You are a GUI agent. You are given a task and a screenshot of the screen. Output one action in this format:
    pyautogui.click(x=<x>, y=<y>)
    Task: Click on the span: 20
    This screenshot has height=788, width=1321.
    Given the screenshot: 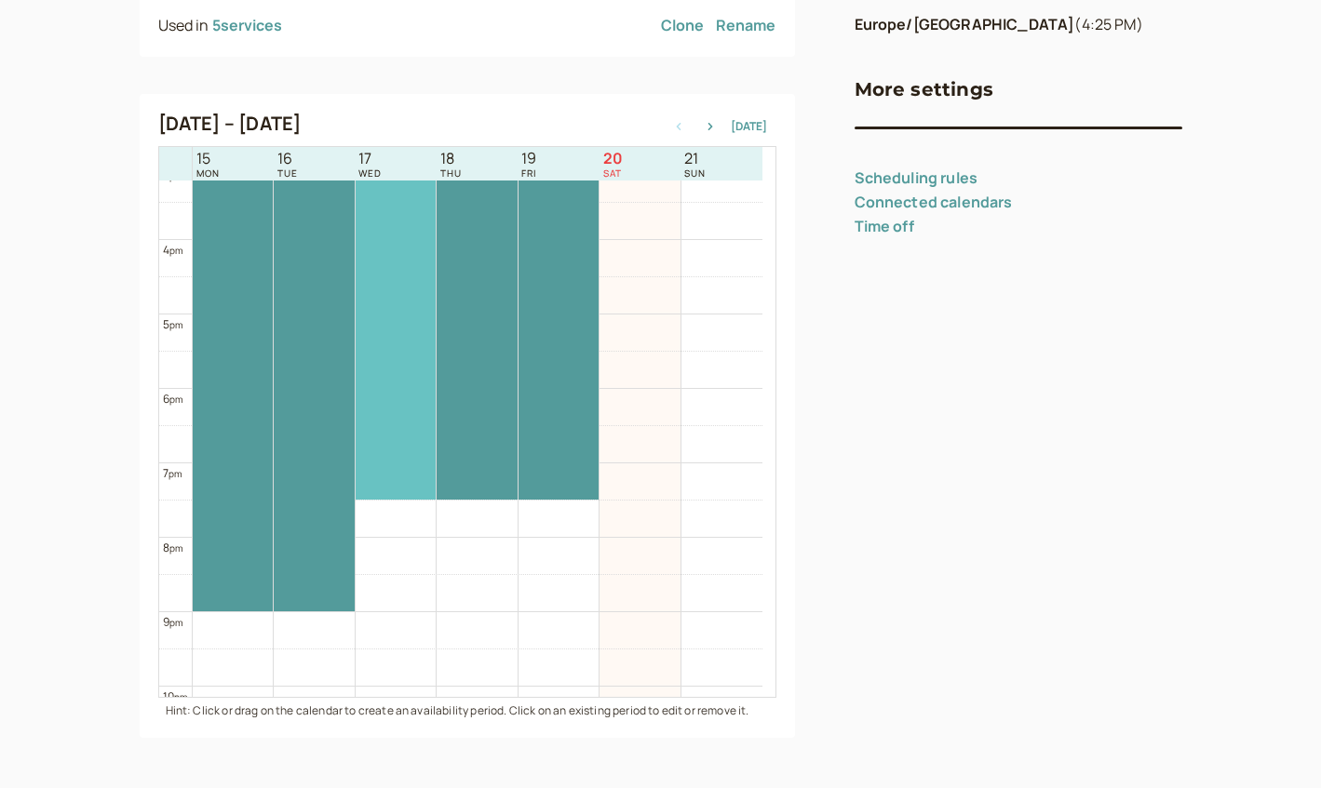 What is the action you would take?
    pyautogui.click(x=612, y=158)
    